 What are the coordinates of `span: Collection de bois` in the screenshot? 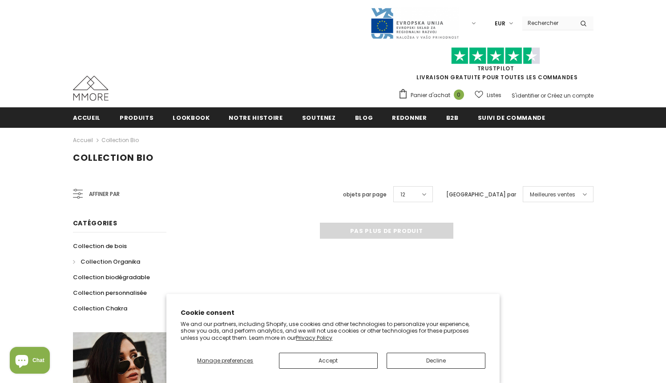 It's located at (100, 246).